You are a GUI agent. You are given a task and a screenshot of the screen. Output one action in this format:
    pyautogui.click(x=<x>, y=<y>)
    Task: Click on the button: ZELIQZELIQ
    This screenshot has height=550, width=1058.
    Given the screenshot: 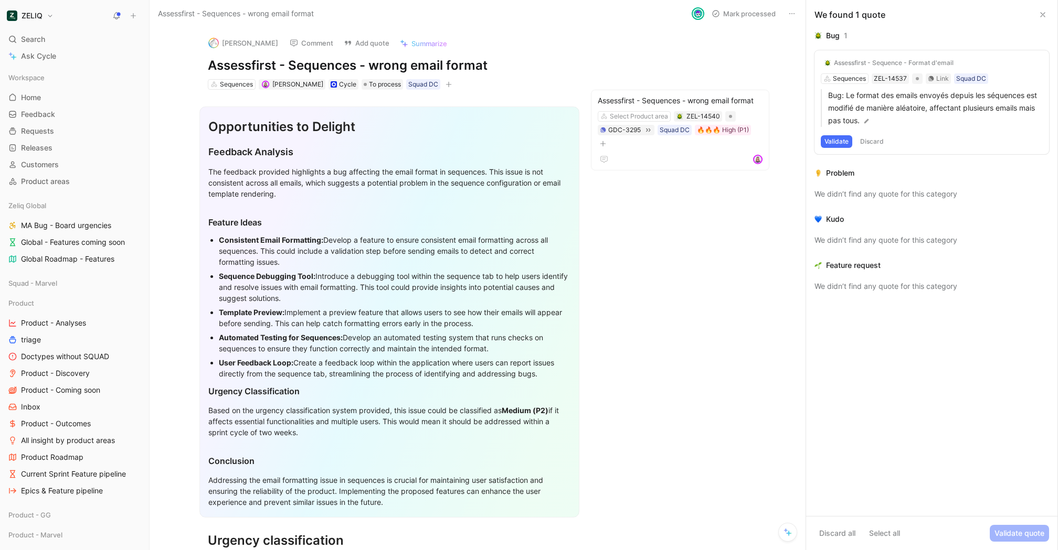 What is the action you would take?
    pyautogui.click(x=30, y=16)
    